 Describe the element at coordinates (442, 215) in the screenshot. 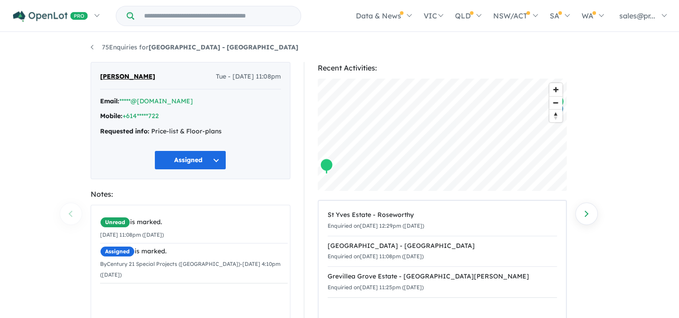

I see `div: St Yves Estate - Roseworthy` at that location.